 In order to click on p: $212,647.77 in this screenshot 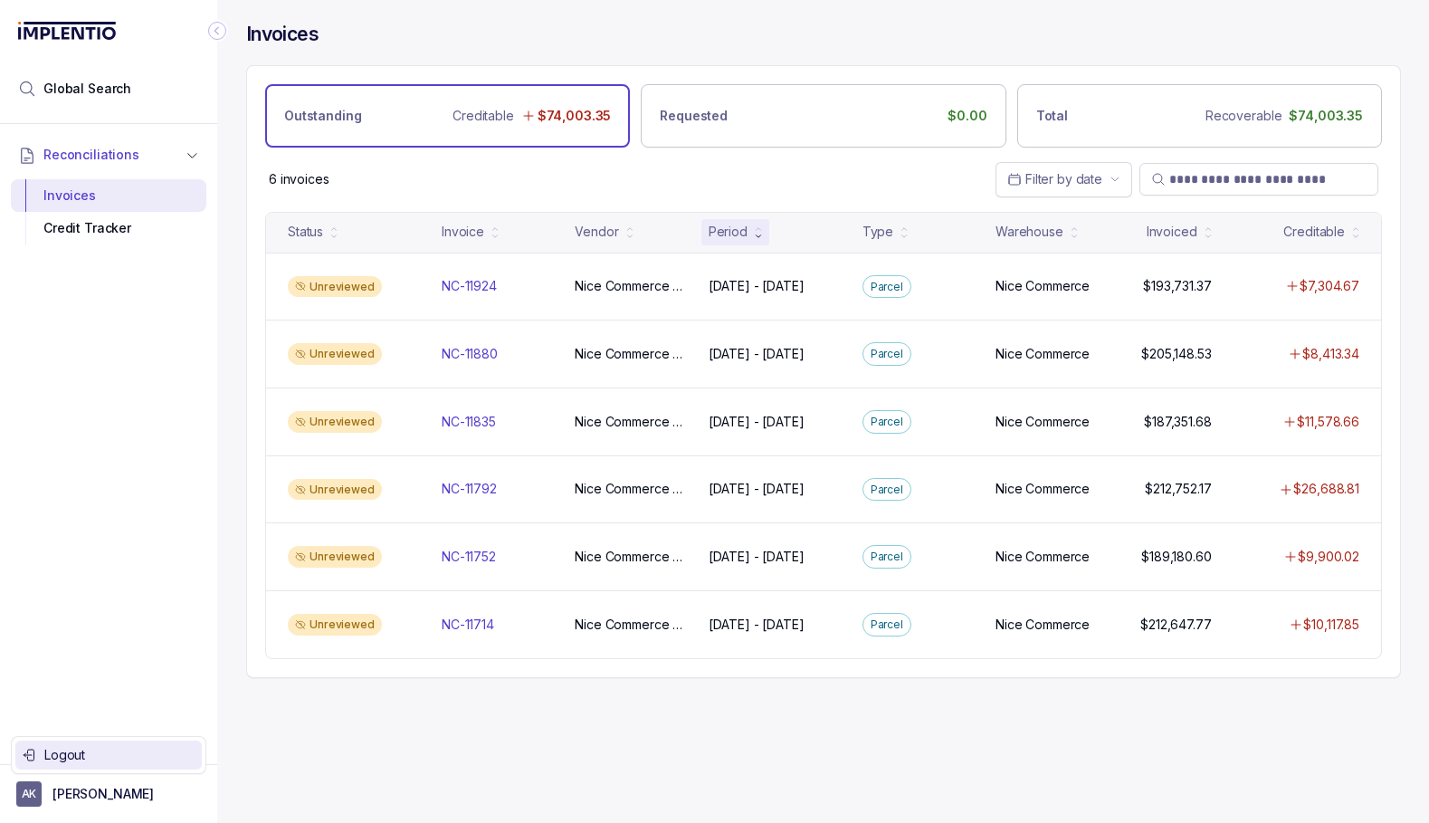, I will do `click(1176, 625)`.